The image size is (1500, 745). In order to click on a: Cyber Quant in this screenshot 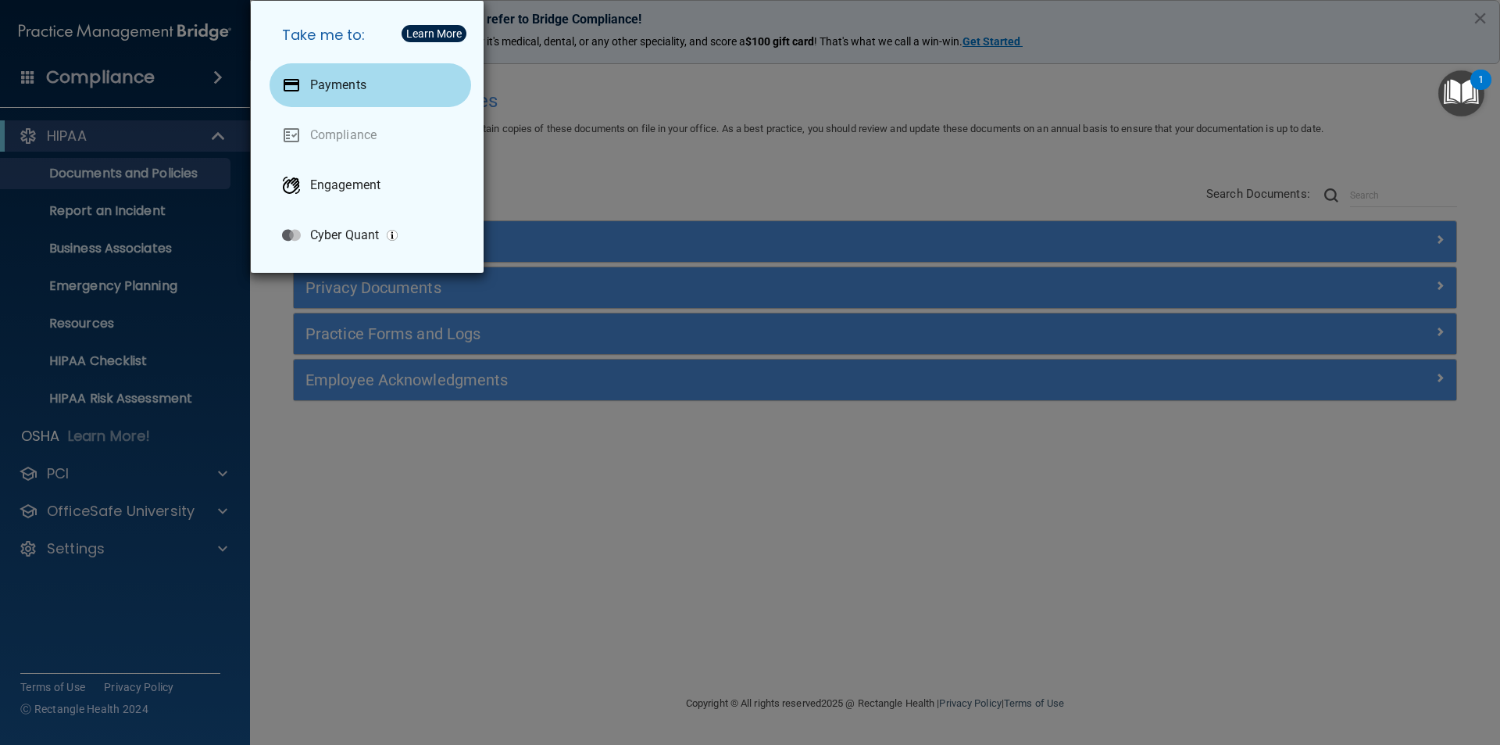, I will do `click(370, 235)`.